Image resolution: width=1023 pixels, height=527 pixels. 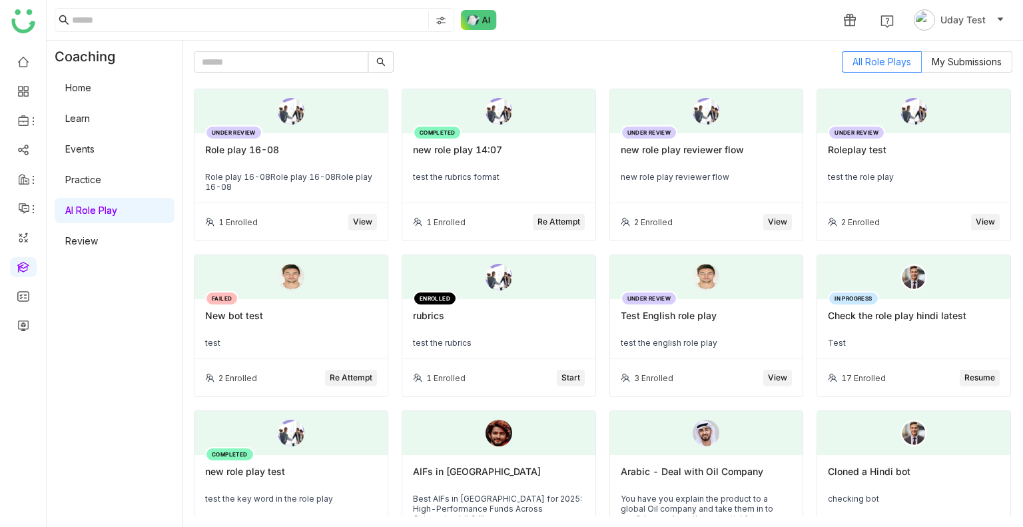 What do you see at coordinates (441, 21) in the screenshot?
I see `img: search-type.svg` at bounding box center [441, 21].